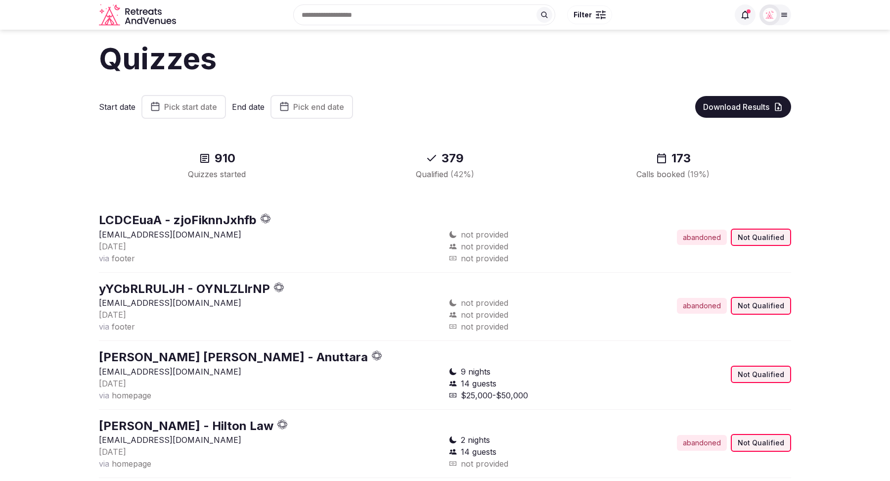 The image size is (890, 481). I want to click on button: Pick end date, so click(312, 107).